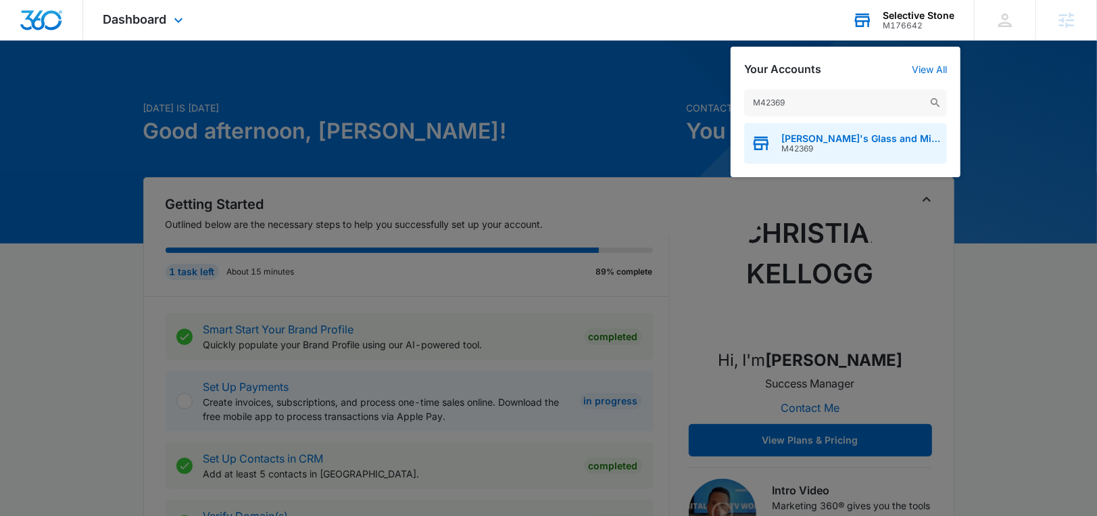 Image resolution: width=1097 pixels, height=516 pixels. I want to click on h2: Your Accounts, so click(783, 69).